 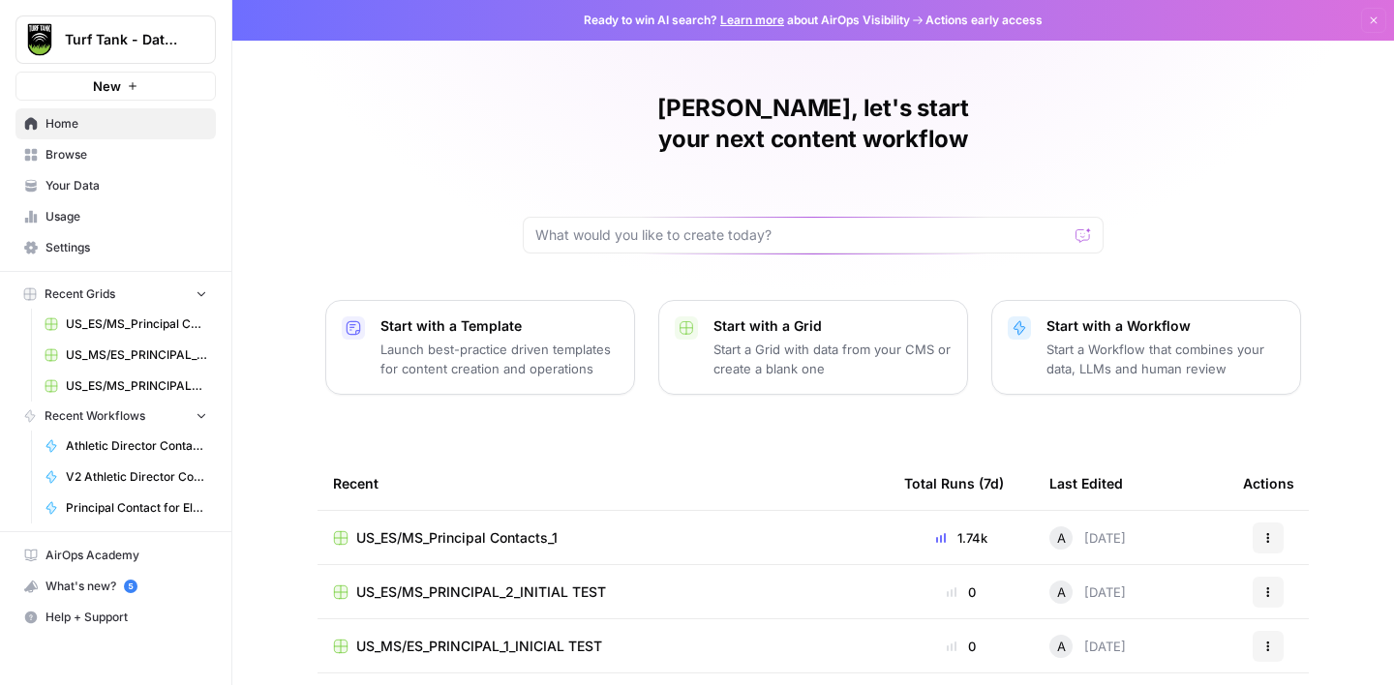 I want to click on div: Total Runs (7d), so click(x=953, y=483).